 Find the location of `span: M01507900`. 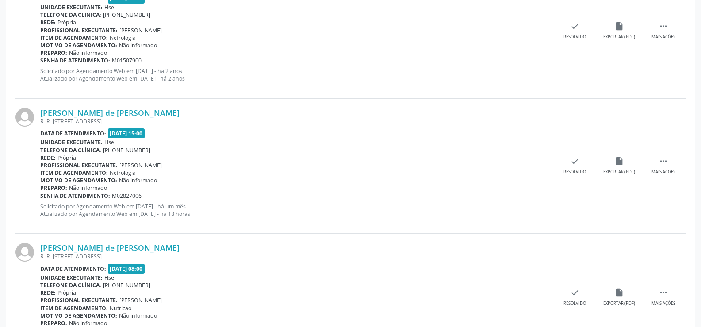

span: M01507900 is located at coordinates (126, 60).